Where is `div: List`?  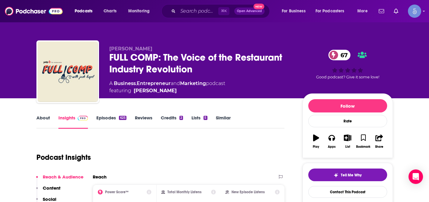
div: List is located at coordinates (348, 147).